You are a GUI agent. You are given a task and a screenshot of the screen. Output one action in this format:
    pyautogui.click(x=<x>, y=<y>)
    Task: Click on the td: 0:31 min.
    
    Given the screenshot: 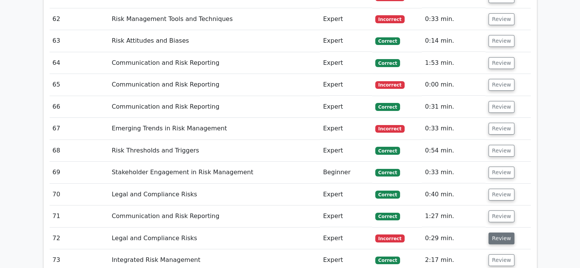 What is the action you would take?
    pyautogui.click(x=454, y=107)
    